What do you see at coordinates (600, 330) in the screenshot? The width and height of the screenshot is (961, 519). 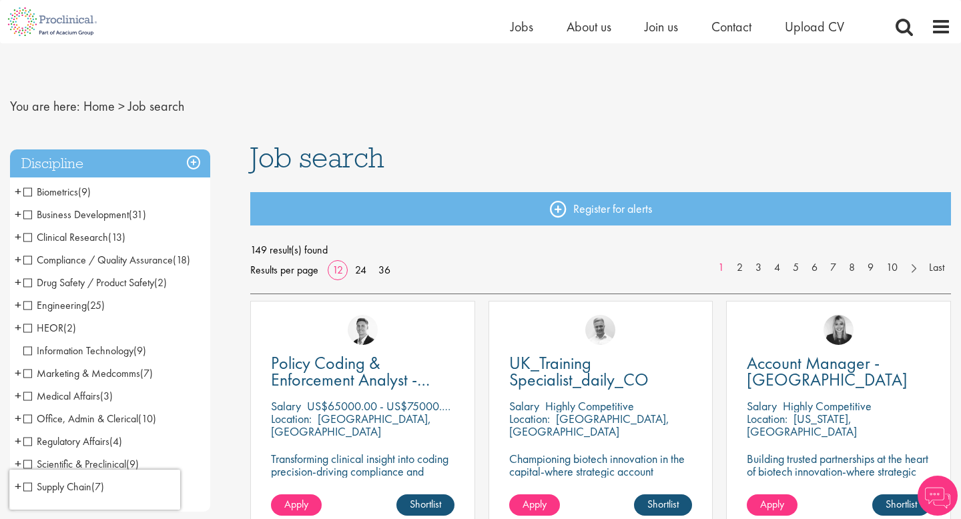 I see `img: Joshua Bye` at bounding box center [600, 330].